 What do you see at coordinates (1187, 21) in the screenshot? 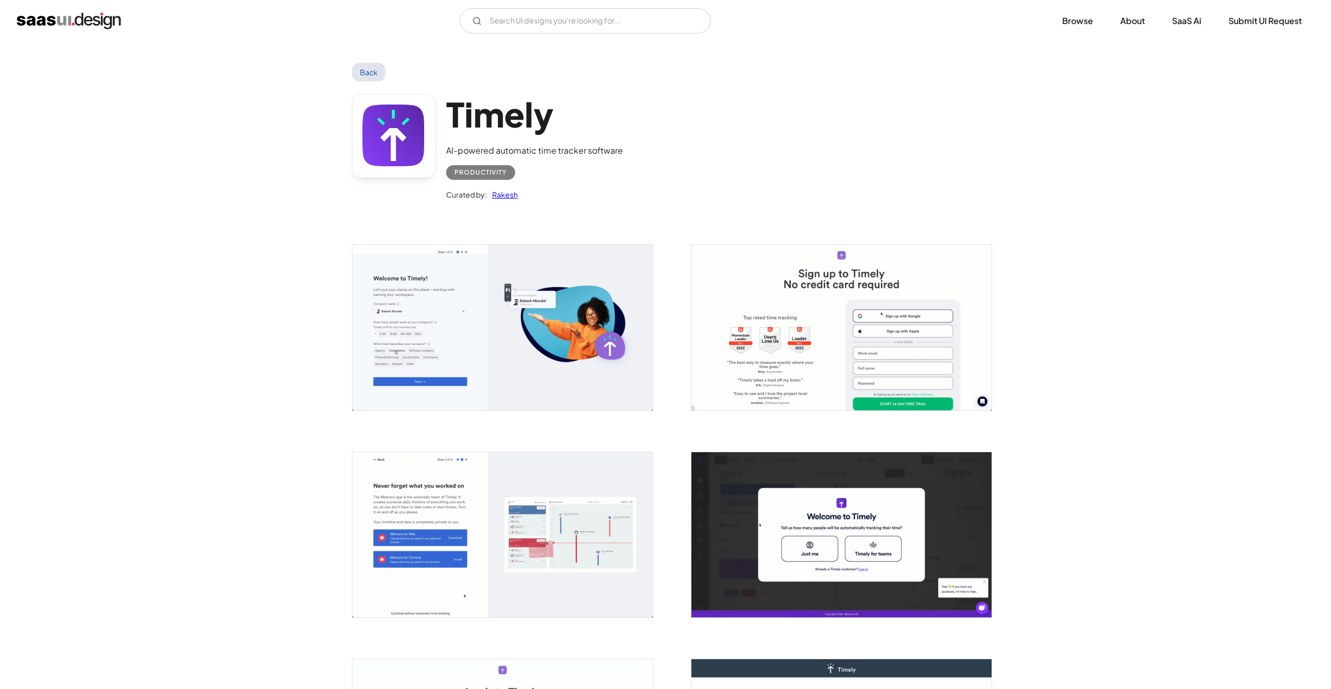
I see `a: SaaS Ai` at bounding box center [1187, 21].